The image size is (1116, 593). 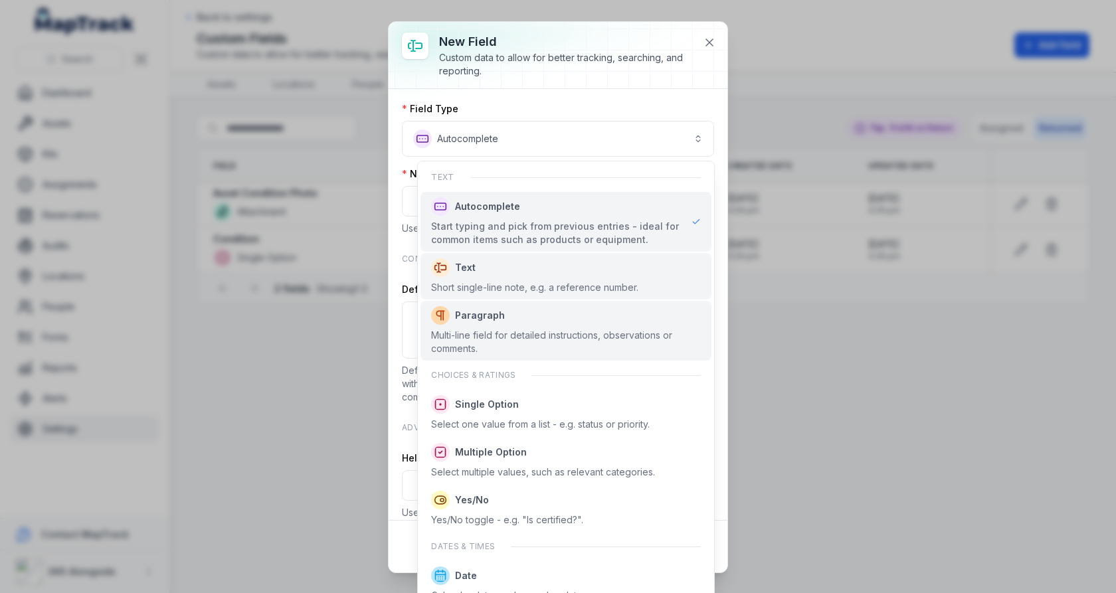 What do you see at coordinates (565, 177) in the screenshot?
I see `div: Text` at bounding box center [565, 177].